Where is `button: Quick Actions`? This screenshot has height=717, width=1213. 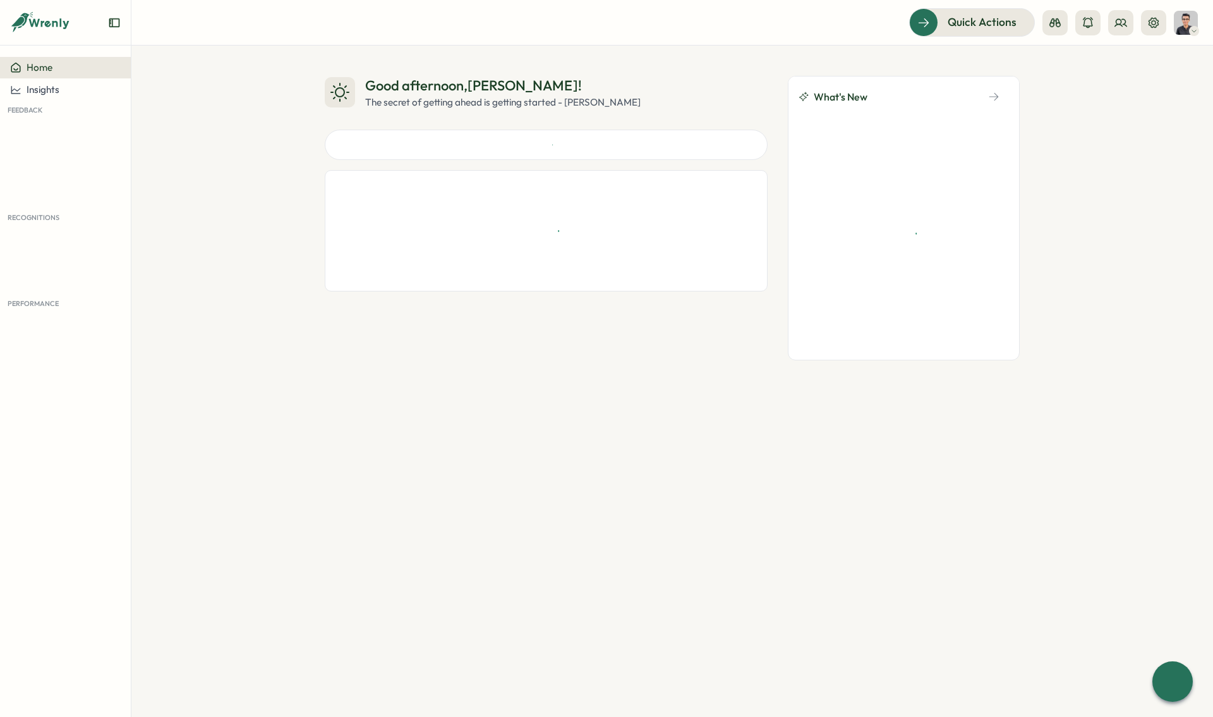
button: Quick Actions is located at coordinates (972, 22).